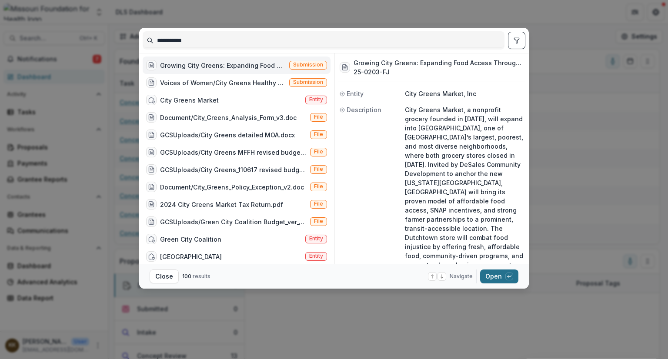 The image size is (668, 359). What do you see at coordinates (232, 187) in the screenshot?
I see `div: Document/City_Greens_Policy_Exception_v2.doc` at bounding box center [232, 187].